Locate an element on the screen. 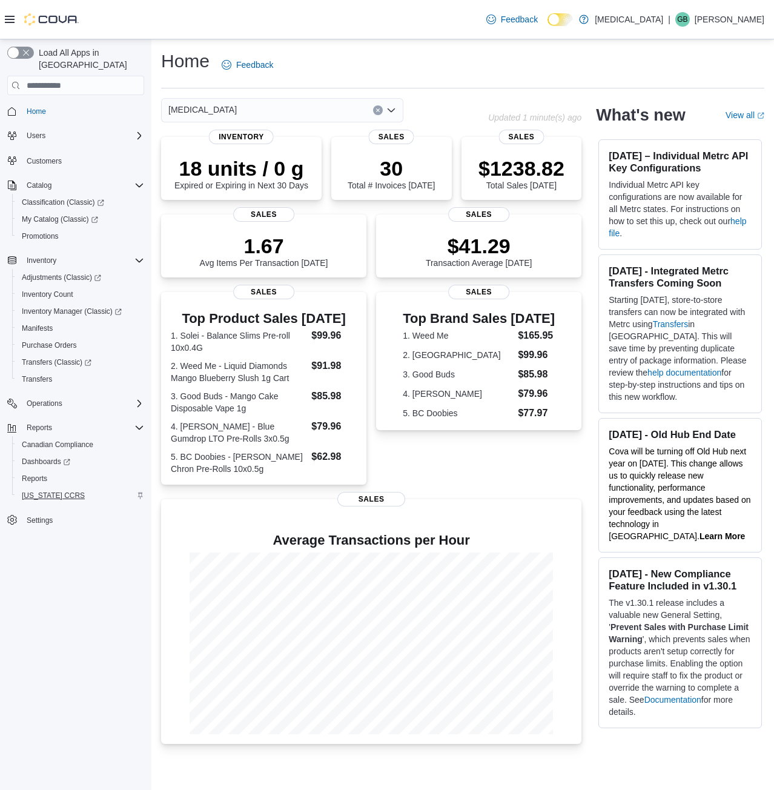 The image size is (774, 790). span: Promotions is located at coordinates (40, 236).